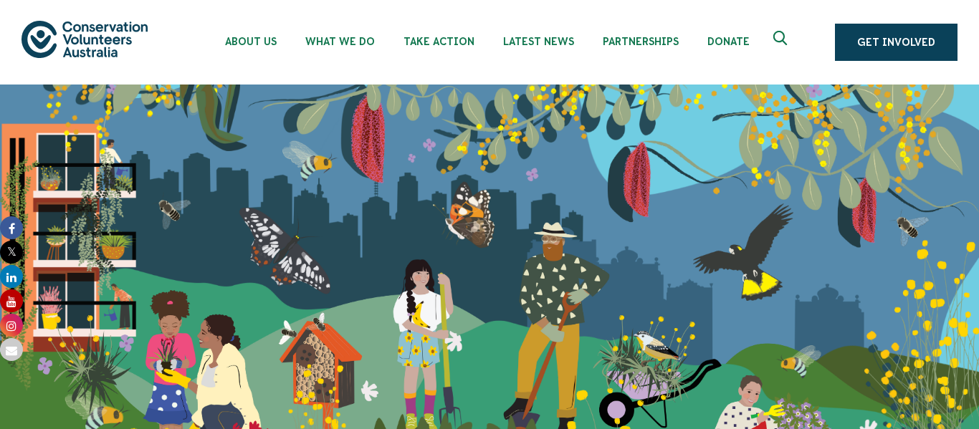 Image resolution: width=979 pixels, height=429 pixels. Describe the element at coordinates (85, 39) in the screenshot. I see `img: logo.svg` at that location.